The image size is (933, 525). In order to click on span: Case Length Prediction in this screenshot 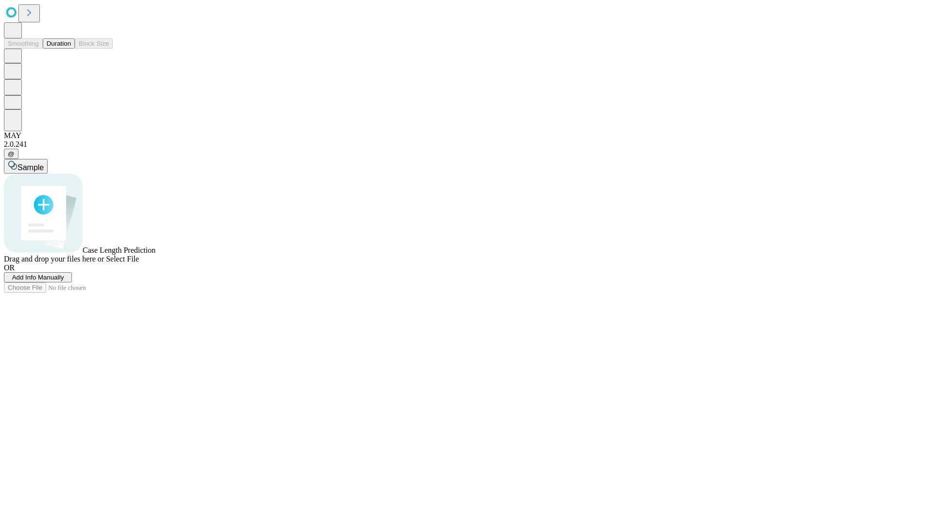, I will do `click(119, 250)`.